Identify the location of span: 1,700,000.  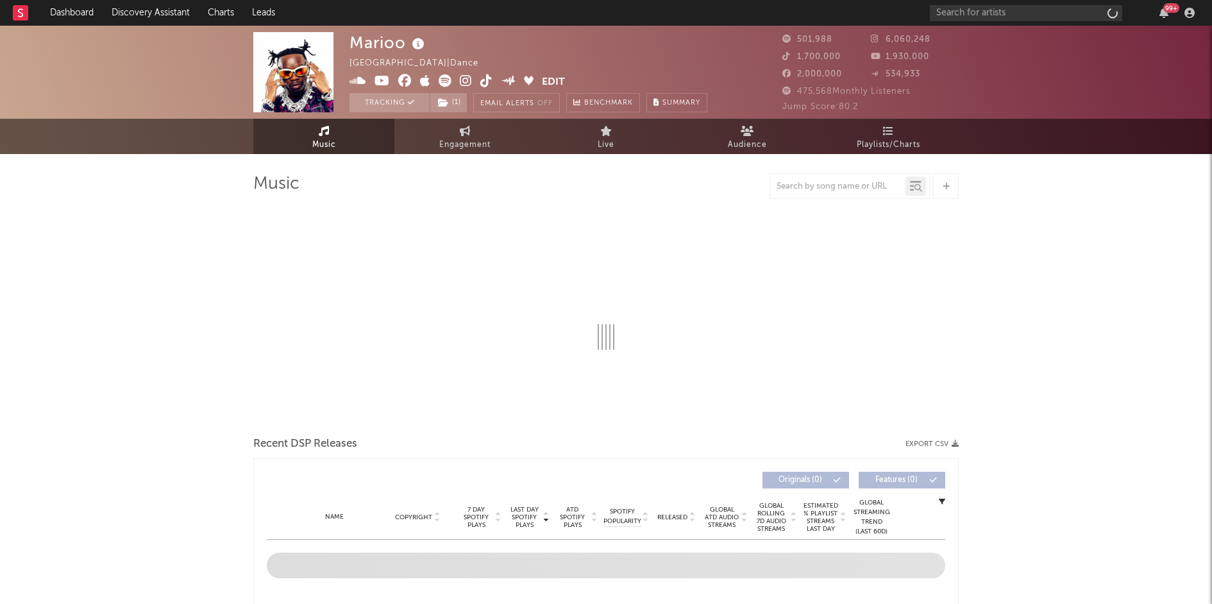
(812, 56).